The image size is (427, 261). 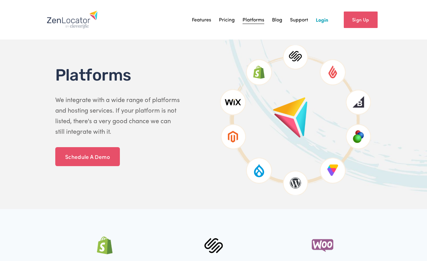 What do you see at coordinates (277, 20) in the screenshot?
I see `a: Blog` at bounding box center [277, 20].